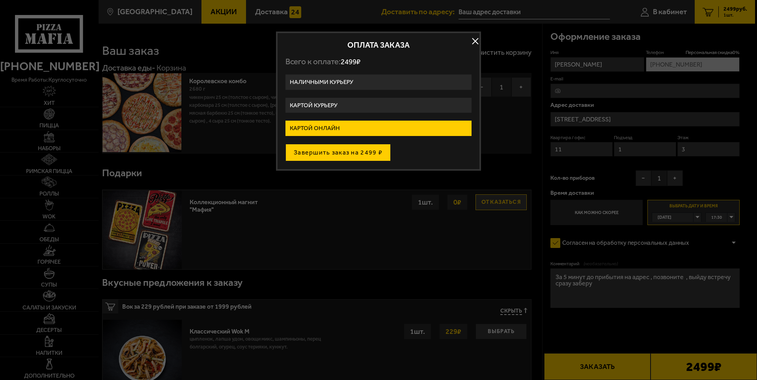  What do you see at coordinates (338, 153) in the screenshot?
I see `button: Завершить заказ на 2499 ₽` at bounding box center [338, 153].